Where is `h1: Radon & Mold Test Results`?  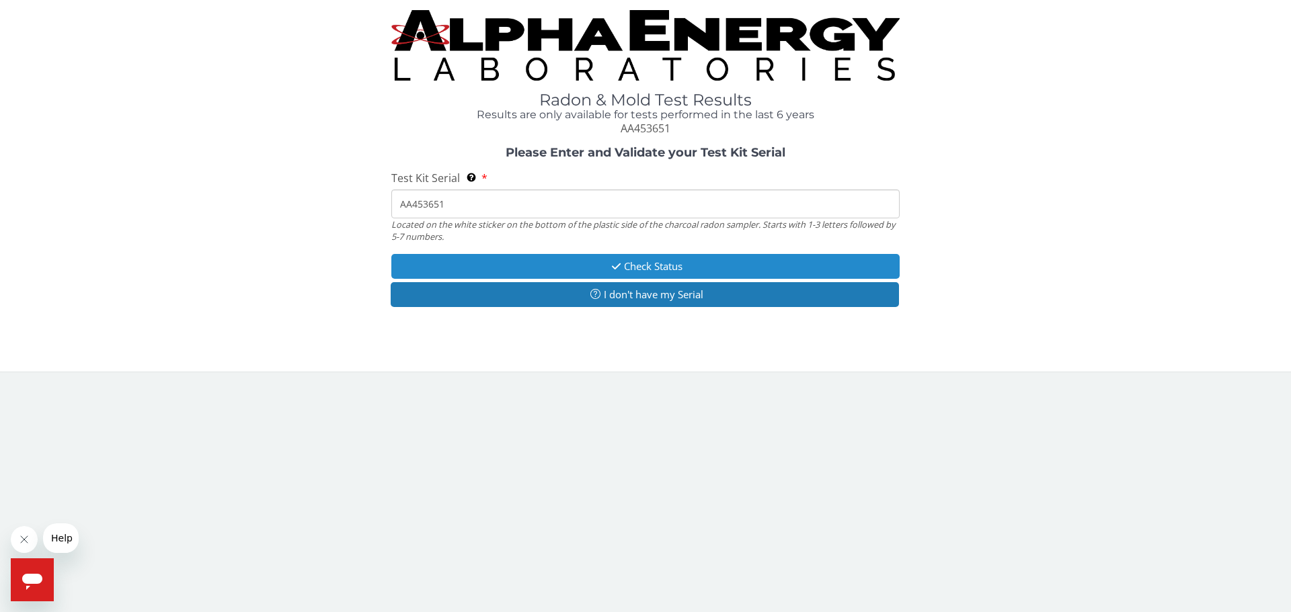 h1: Radon & Mold Test Results is located at coordinates (645, 100).